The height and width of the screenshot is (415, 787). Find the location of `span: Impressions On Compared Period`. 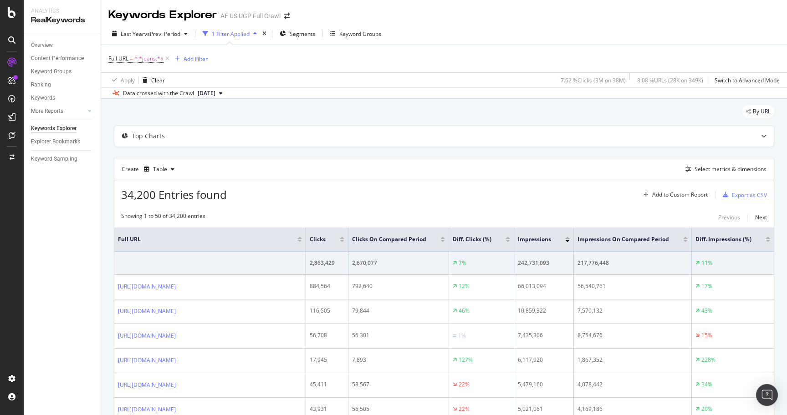

span: Impressions On Compared Period is located at coordinates (623, 239).